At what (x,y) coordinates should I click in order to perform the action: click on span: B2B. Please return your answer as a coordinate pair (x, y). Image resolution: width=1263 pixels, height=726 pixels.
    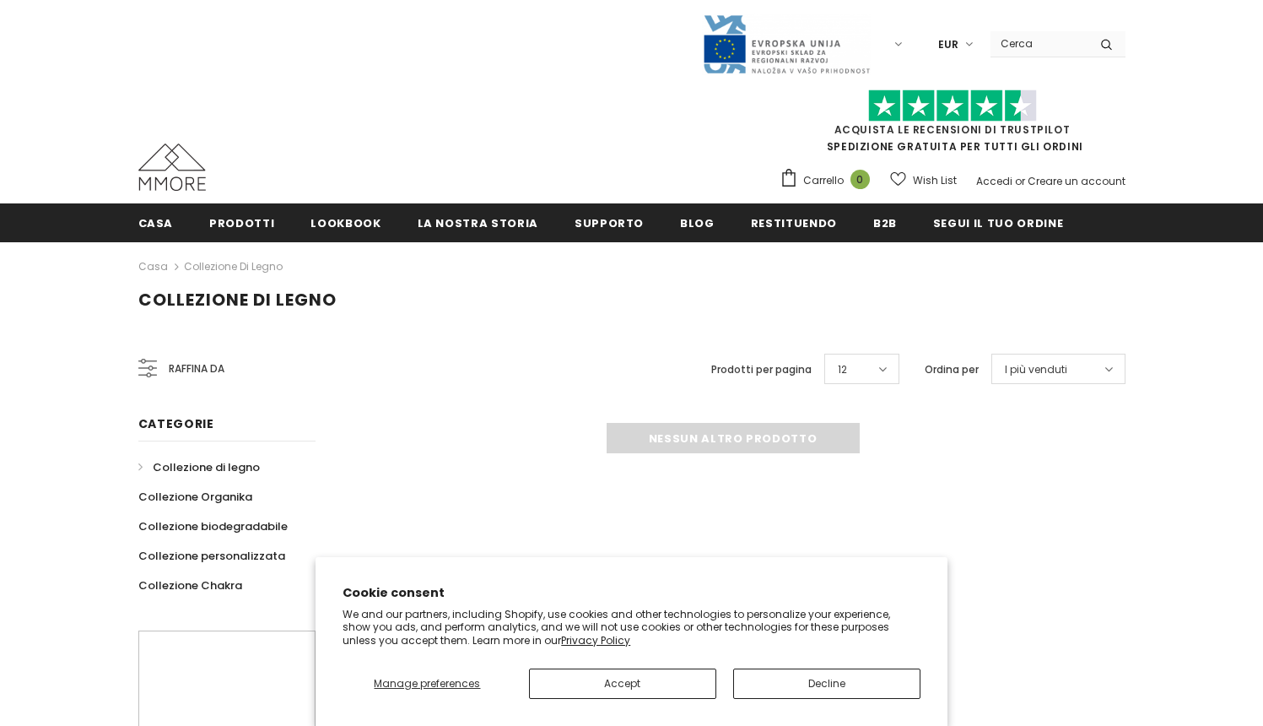
    Looking at the image, I should click on (885, 223).